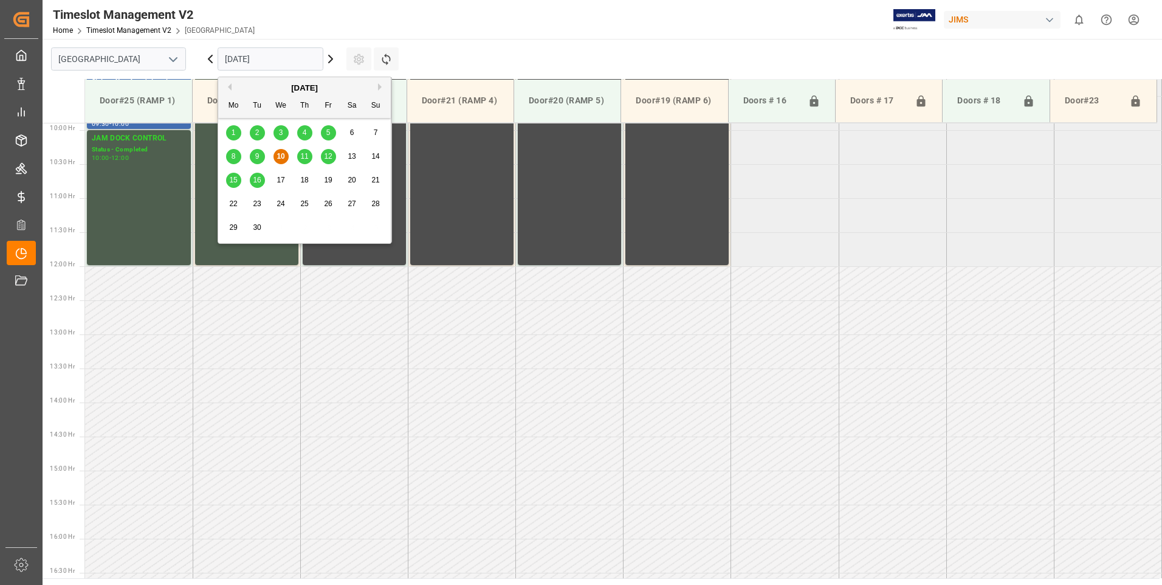  I want to click on span: 10:30 Hr, so click(62, 162).